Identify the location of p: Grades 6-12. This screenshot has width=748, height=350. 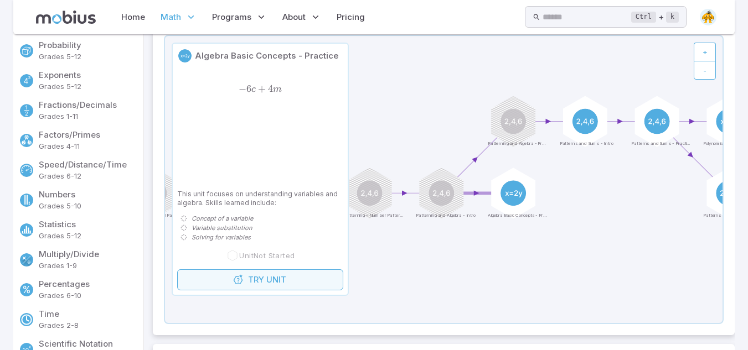
(89, 177).